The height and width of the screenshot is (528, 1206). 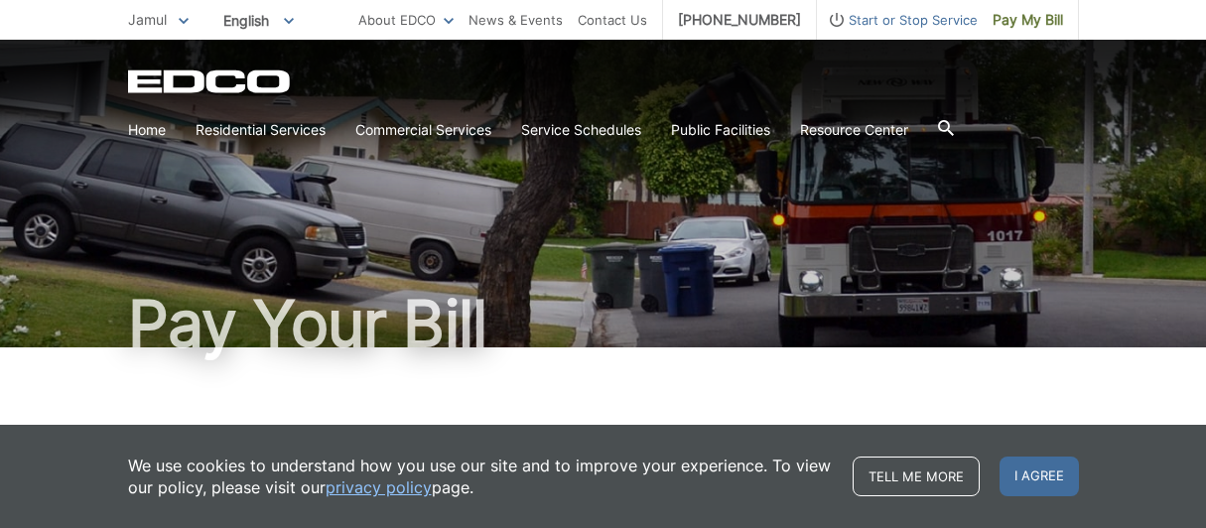 What do you see at coordinates (147, 130) in the screenshot?
I see `a: Home` at bounding box center [147, 130].